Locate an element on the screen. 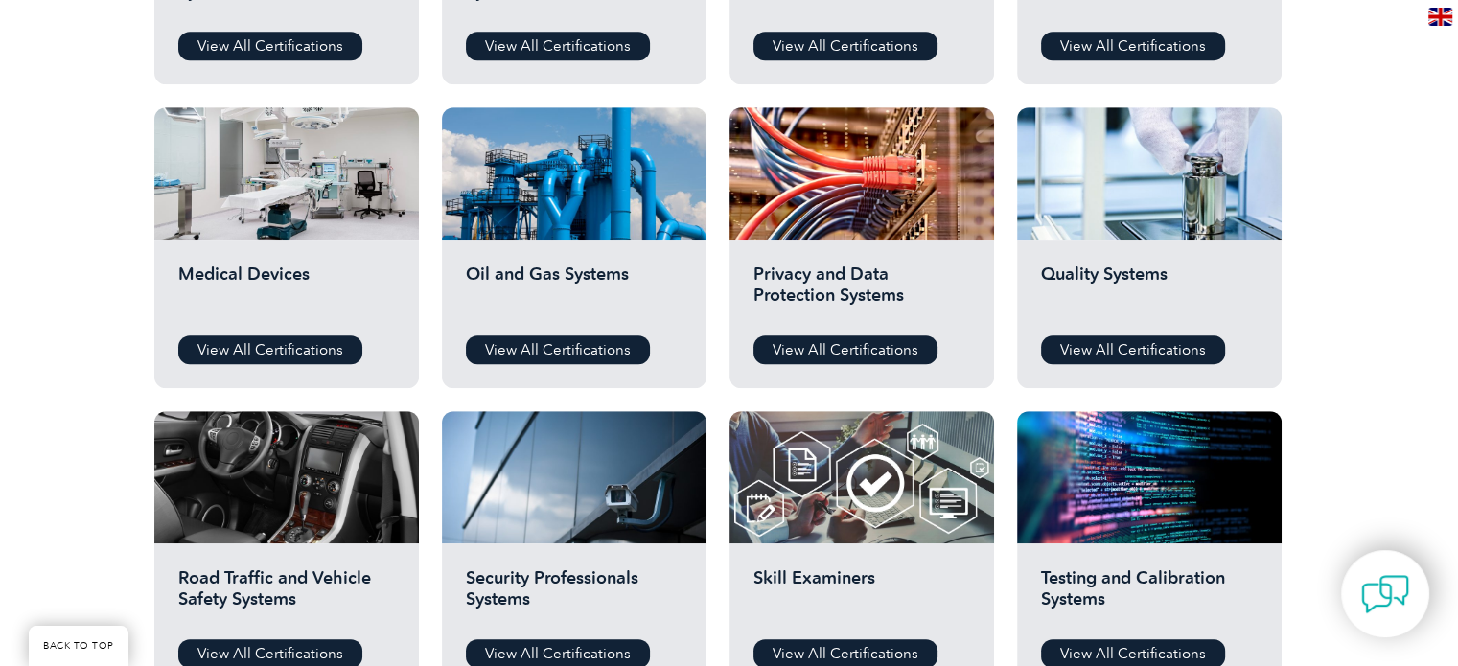 The height and width of the screenshot is (666, 1458). img: contact-chat.png is located at coordinates (1385, 594).